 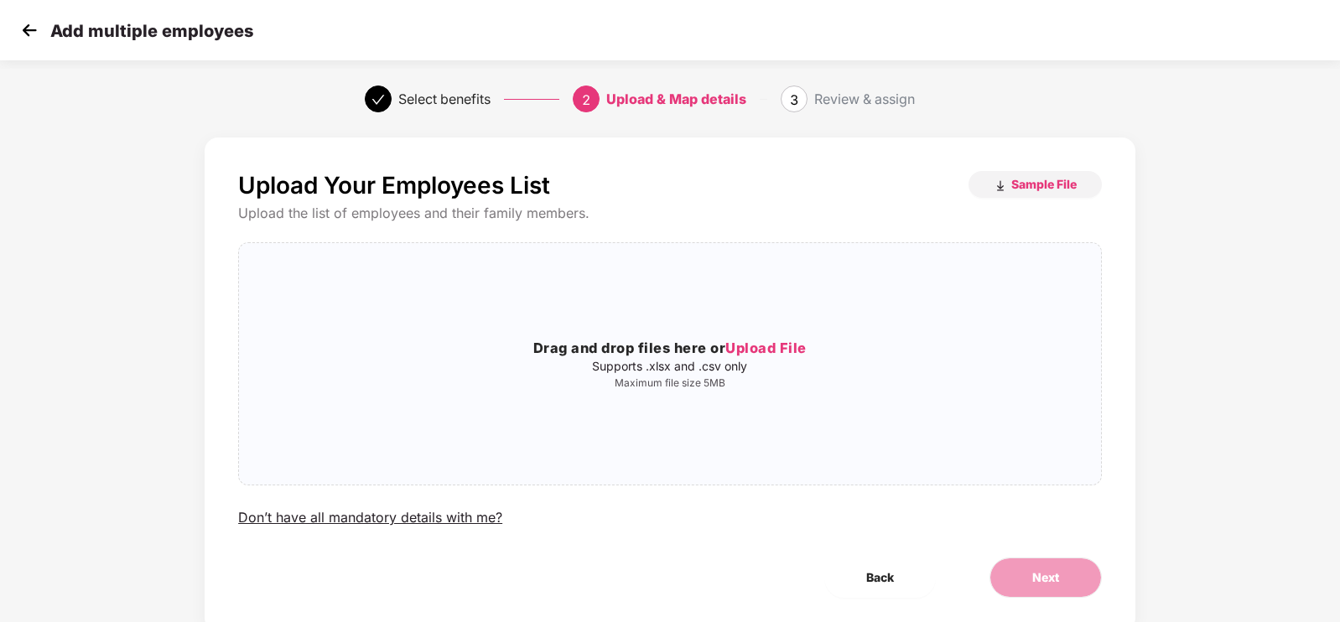 What do you see at coordinates (676, 99) in the screenshot?
I see `div: Upload & Map details` at bounding box center [676, 99].